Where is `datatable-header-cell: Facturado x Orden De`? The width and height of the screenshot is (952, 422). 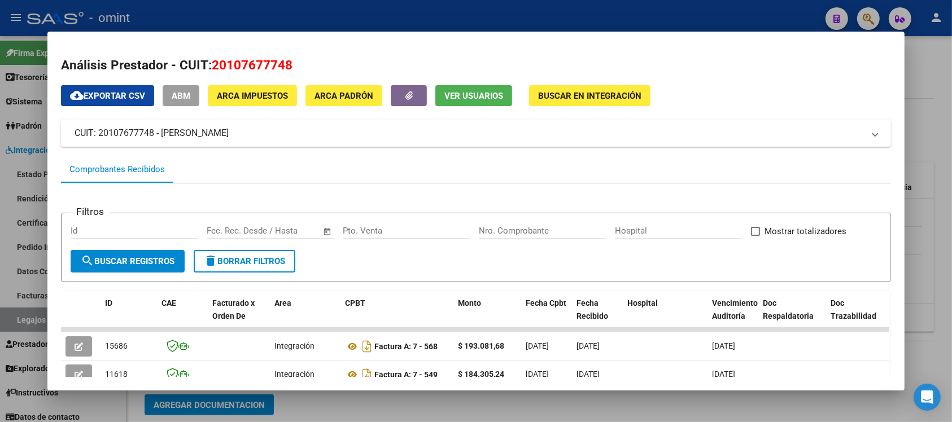
datatable-header-cell: Facturado x Orden De is located at coordinates (239, 316).